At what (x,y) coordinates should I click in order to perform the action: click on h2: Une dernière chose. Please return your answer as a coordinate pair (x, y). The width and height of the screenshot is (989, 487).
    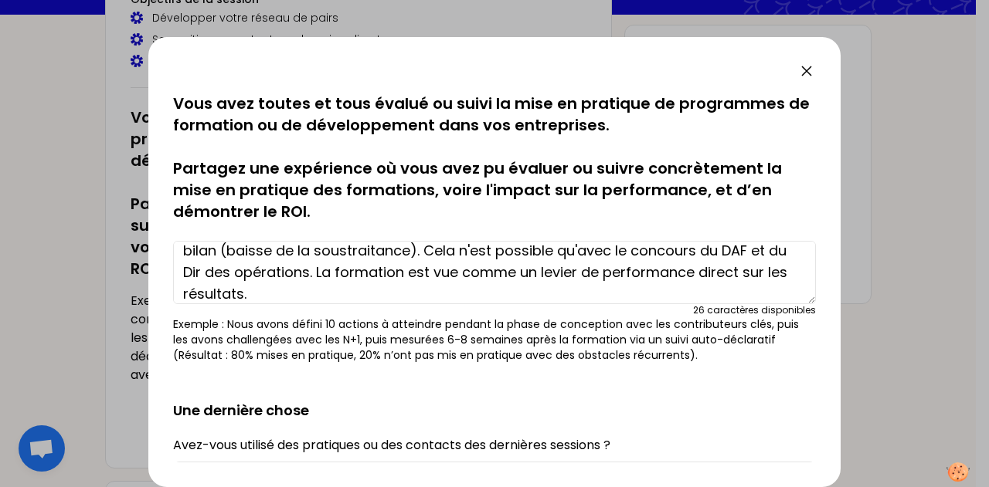
    Looking at the image, I should click on (494, 399).